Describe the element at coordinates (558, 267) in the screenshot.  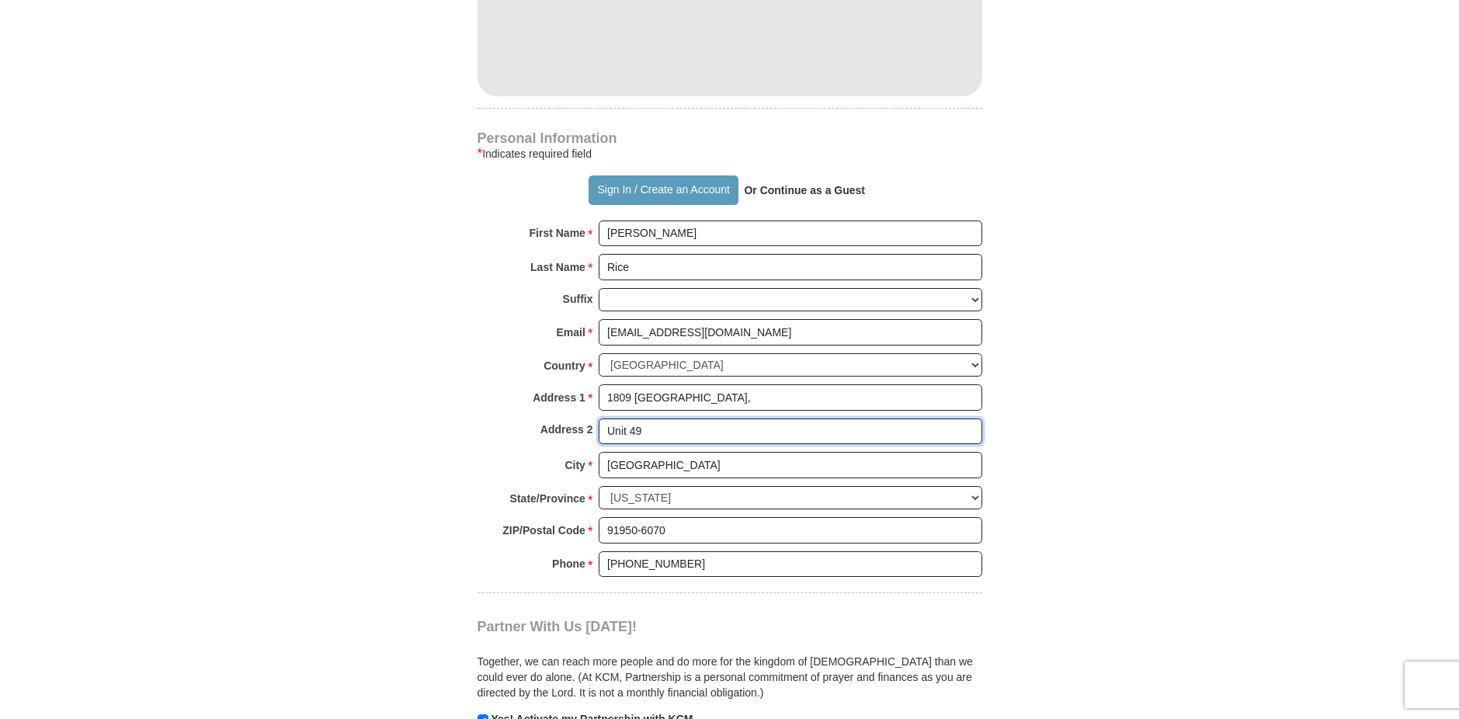
I see `strong: Last Name` at that location.